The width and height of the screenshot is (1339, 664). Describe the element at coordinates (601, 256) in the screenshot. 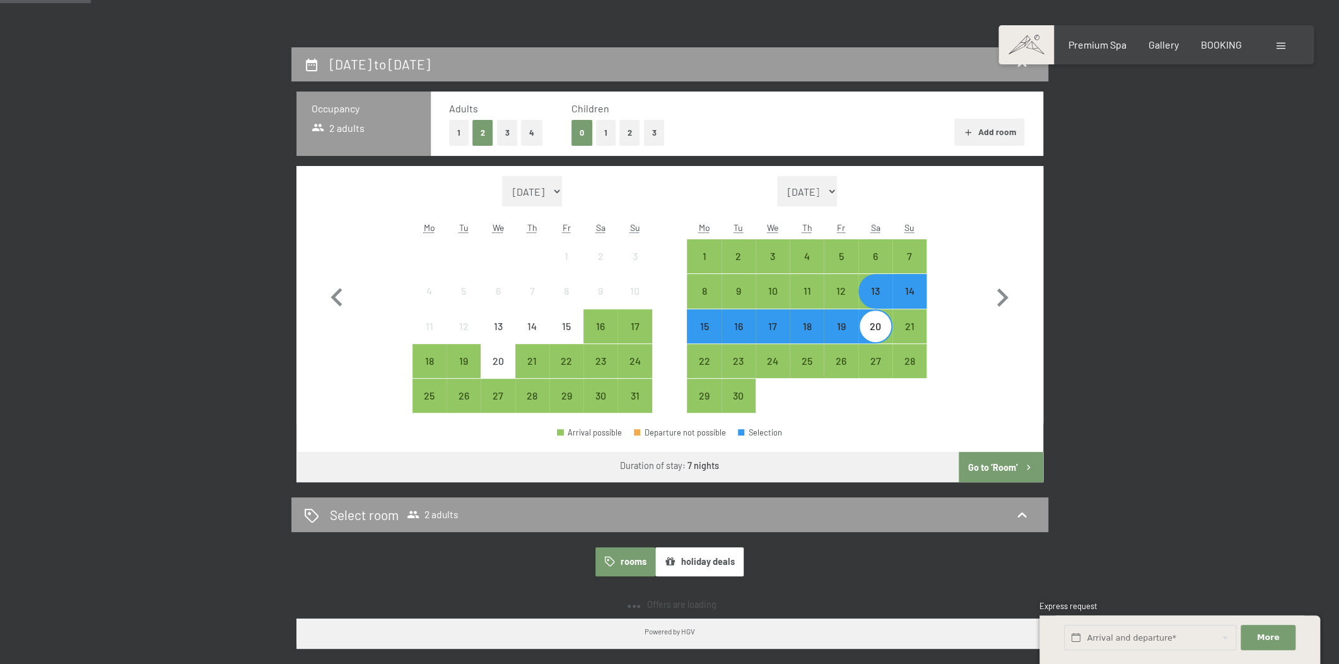

I see `div: Sat Aug 02 2025` at that location.